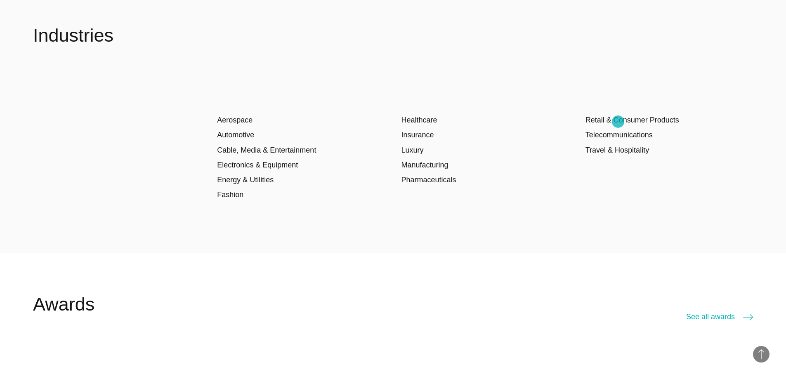  Describe the element at coordinates (419, 120) in the screenshot. I see `a: Healthcare` at that location.